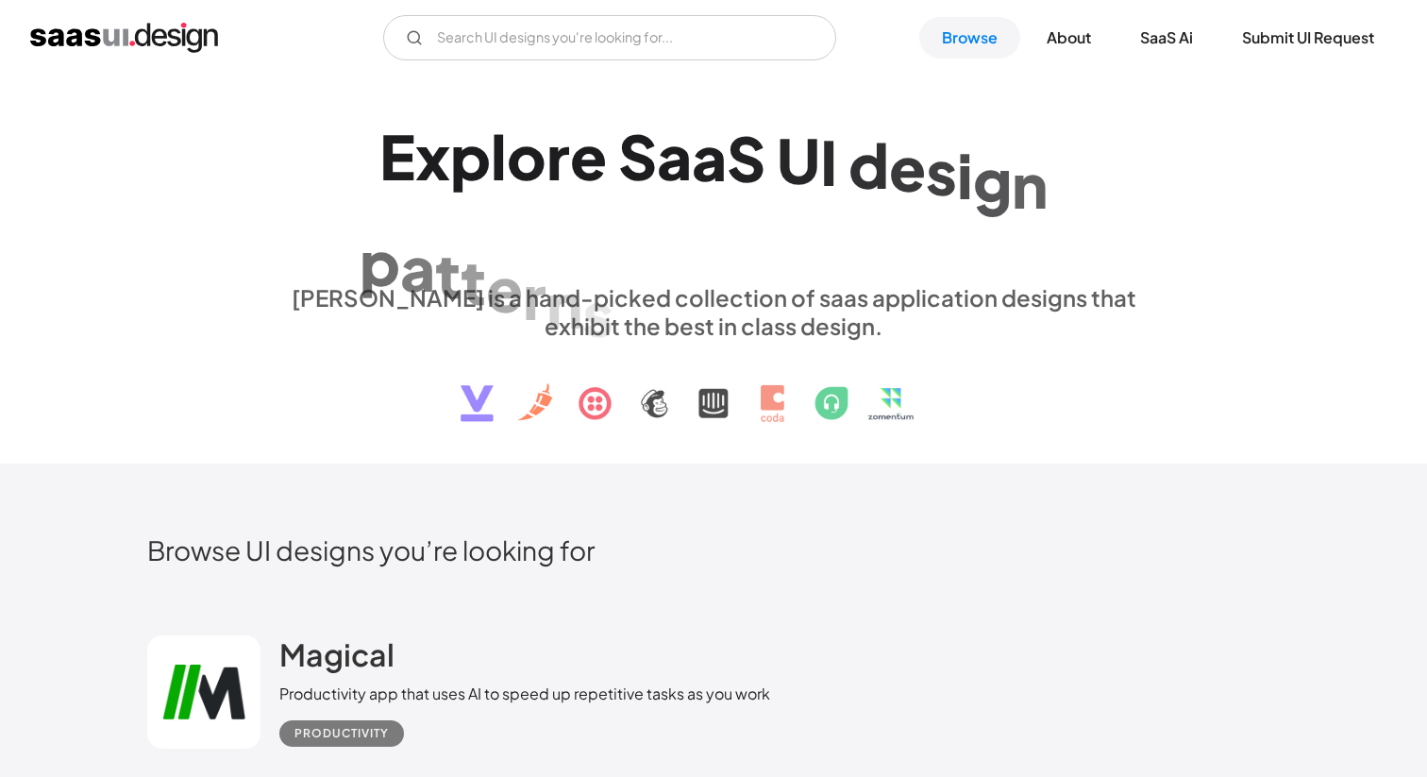 The image size is (1427, 777). I want to click on form: Email Form, so click(610, 38).